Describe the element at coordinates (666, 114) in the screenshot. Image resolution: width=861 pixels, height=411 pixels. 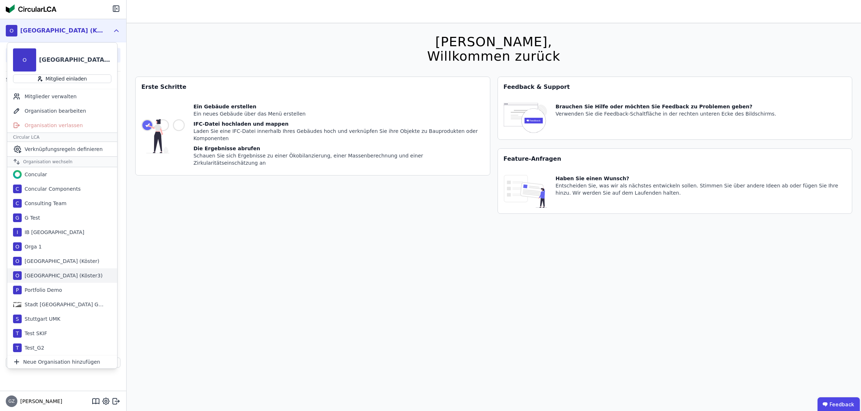
I see `div: Verwenden Sie die Feedback-Schaltfläche in der rechten unteren Ecke des Bildschirms.` at that location.